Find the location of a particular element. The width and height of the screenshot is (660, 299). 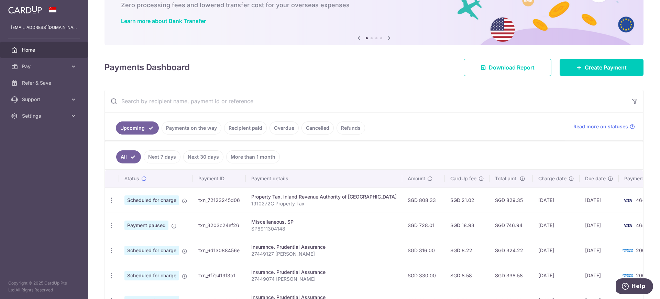

input: Search by recipient name, payment id or reference is located at coordinates (366, 101).